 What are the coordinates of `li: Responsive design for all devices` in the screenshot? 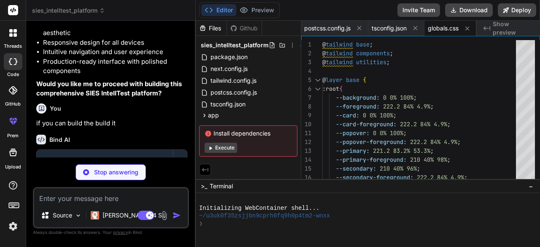 It's located at (115, 43).